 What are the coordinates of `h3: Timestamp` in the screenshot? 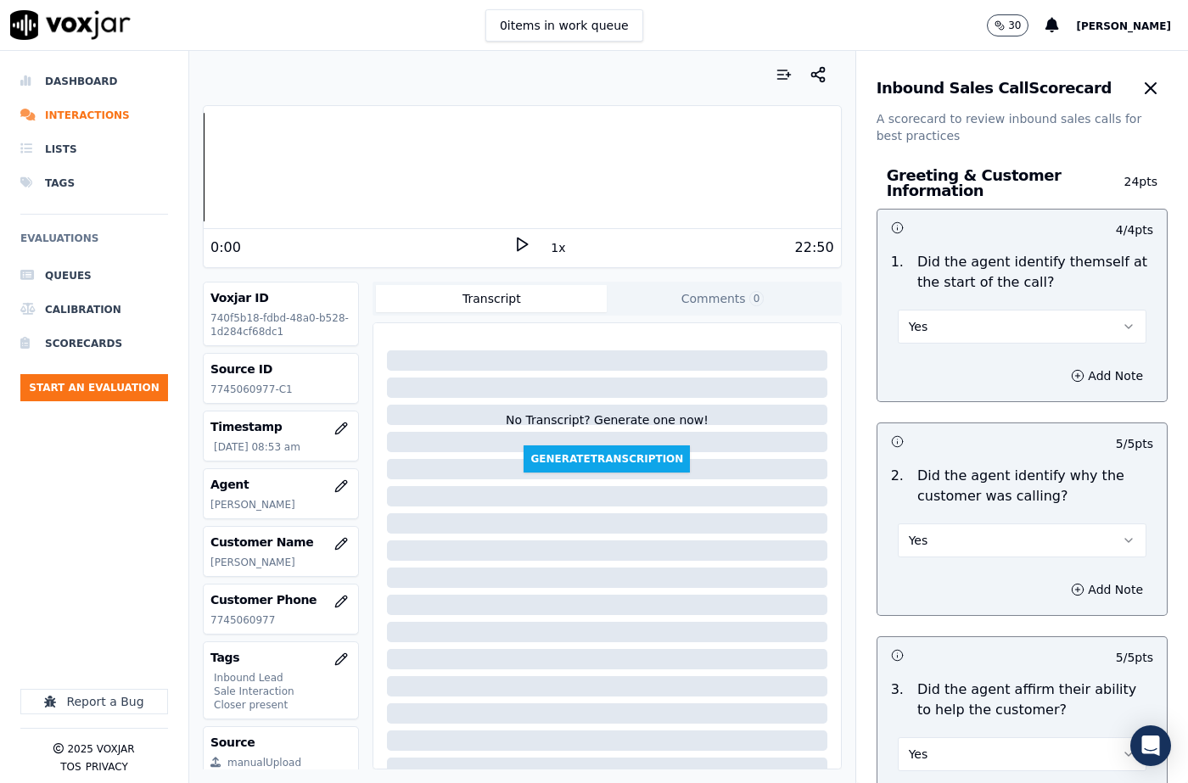 It's located at (281, 427).